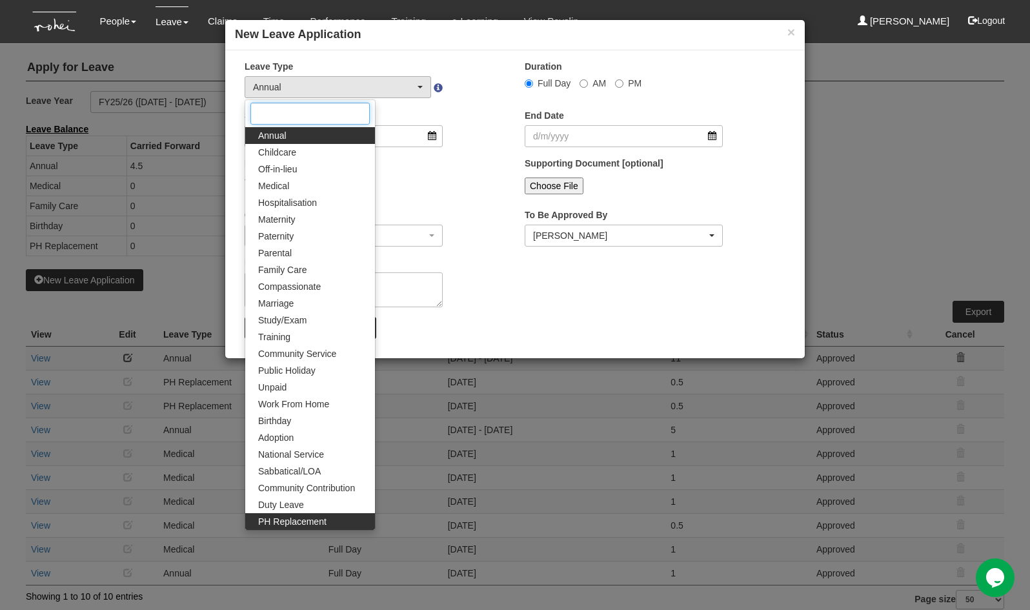 This screenshot has width=1030, height=610. I want to click on span: Unpaid, so click(272, 387).